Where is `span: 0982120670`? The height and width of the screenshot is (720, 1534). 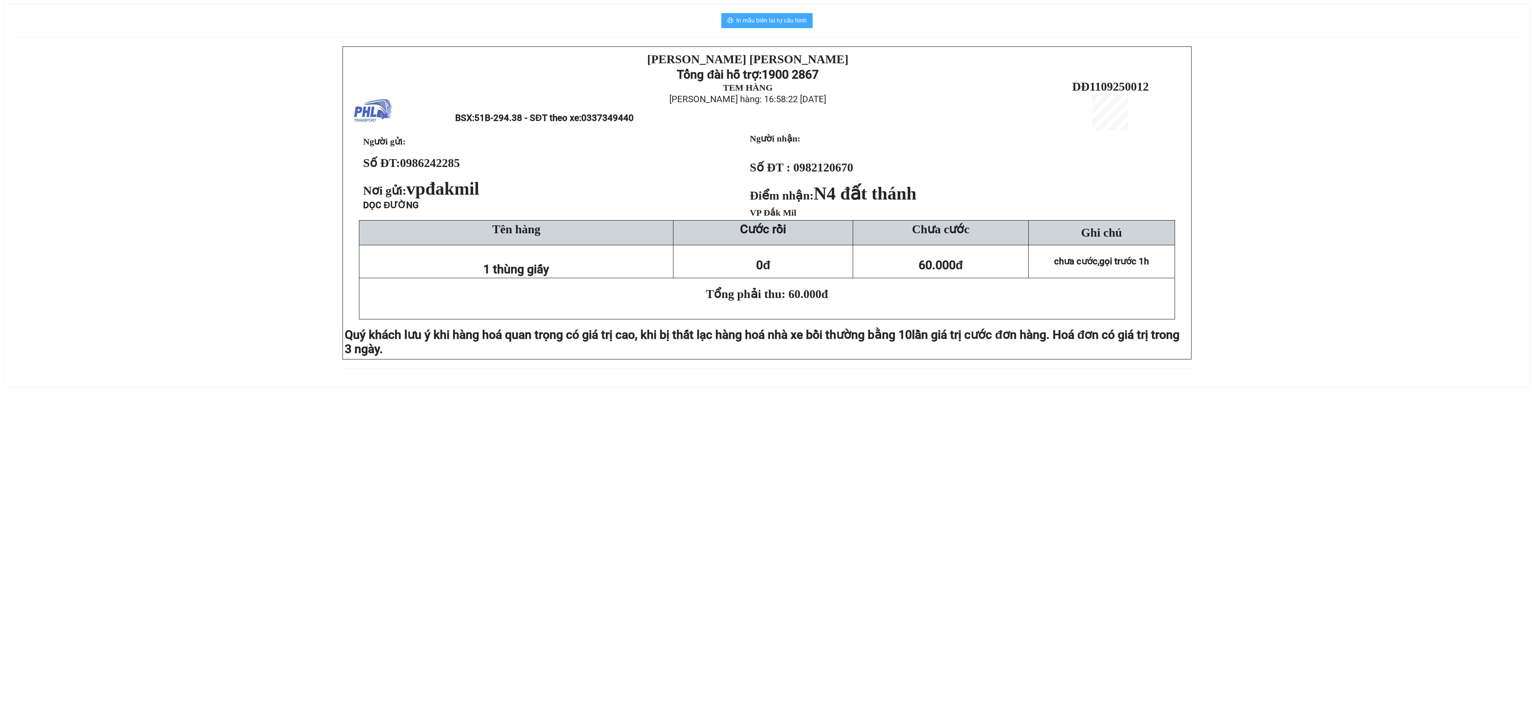 span: 0982120670 is located at coordinates (823, 167).